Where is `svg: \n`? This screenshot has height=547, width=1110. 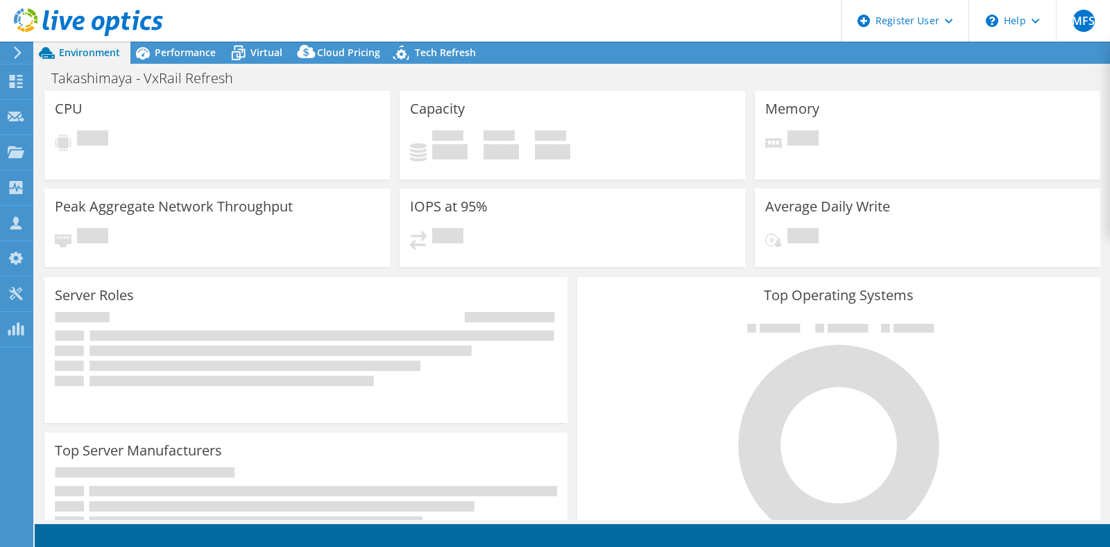 svg: \n is located at coordinates (992, 21).